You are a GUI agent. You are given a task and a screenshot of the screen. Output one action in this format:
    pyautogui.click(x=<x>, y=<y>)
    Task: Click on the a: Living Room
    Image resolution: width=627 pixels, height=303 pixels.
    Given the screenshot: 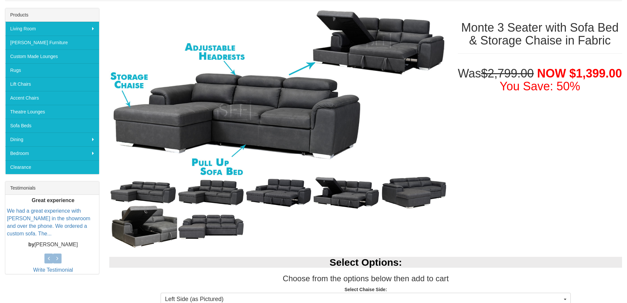 What is the action you would take?
    pyautogui.click(x=52, y=29)
    